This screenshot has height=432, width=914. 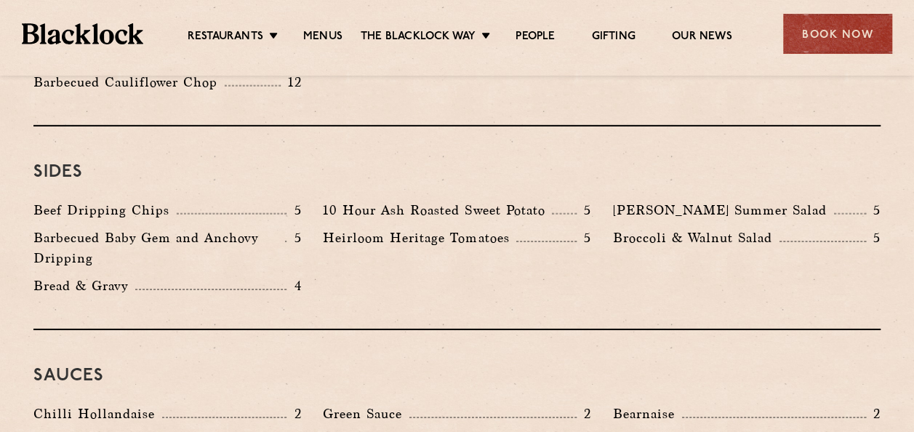 I want to click on p: Broccoli & Walnut Salad, so click(x=696, y=238).